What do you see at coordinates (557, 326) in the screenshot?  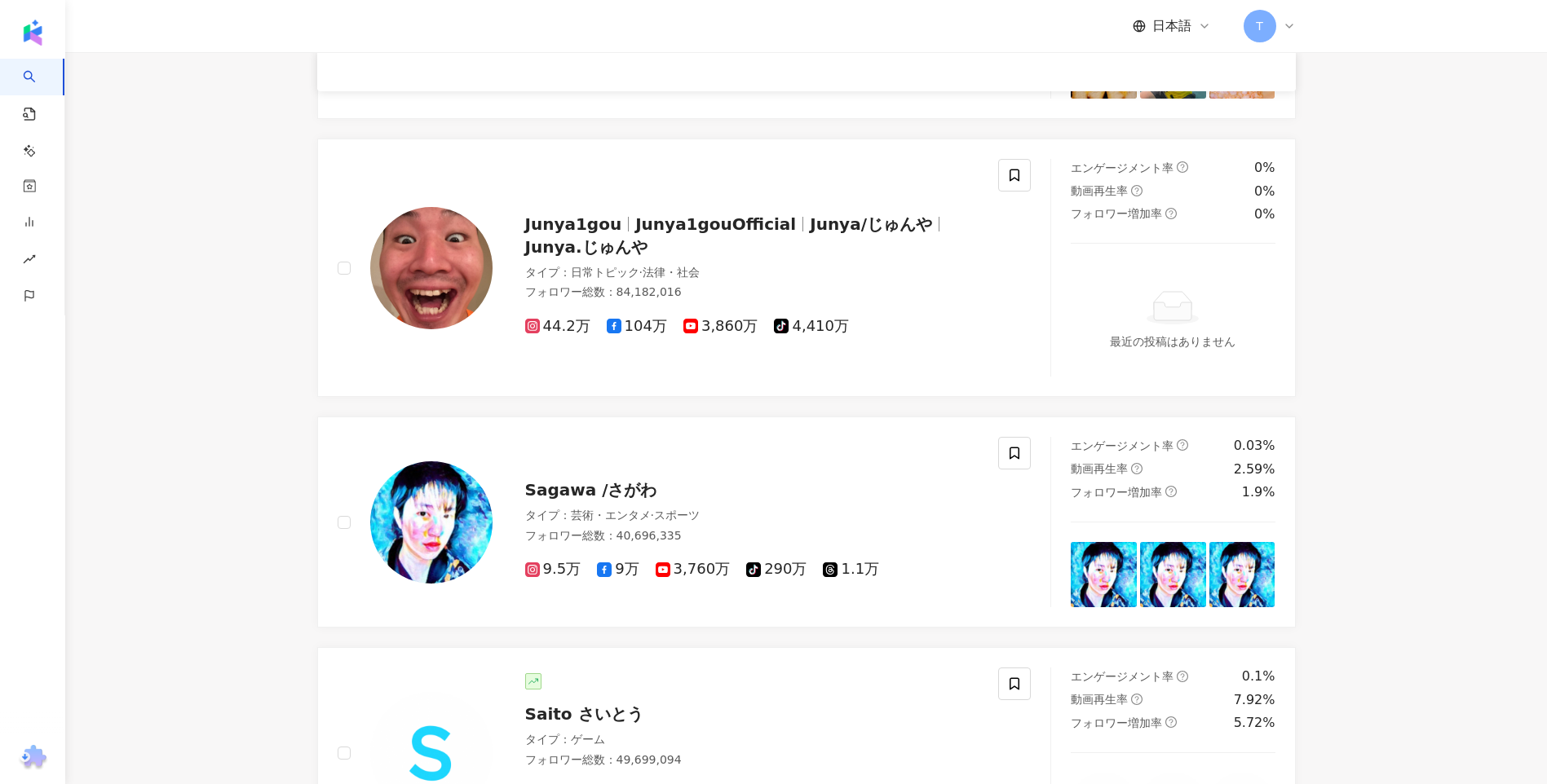 I see `span: 44.2万` at bounding box center [557, 326].